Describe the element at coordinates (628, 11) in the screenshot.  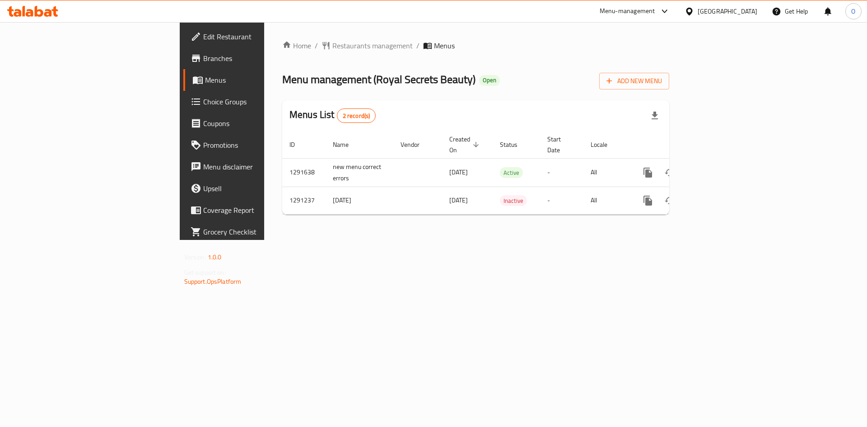
I see `div: Menu-management` at that location.